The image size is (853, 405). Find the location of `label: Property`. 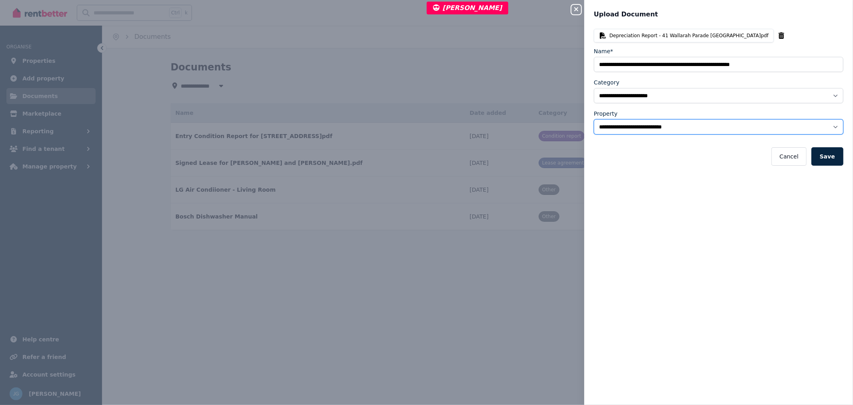

label: Property is located at coordinates (605, 114).